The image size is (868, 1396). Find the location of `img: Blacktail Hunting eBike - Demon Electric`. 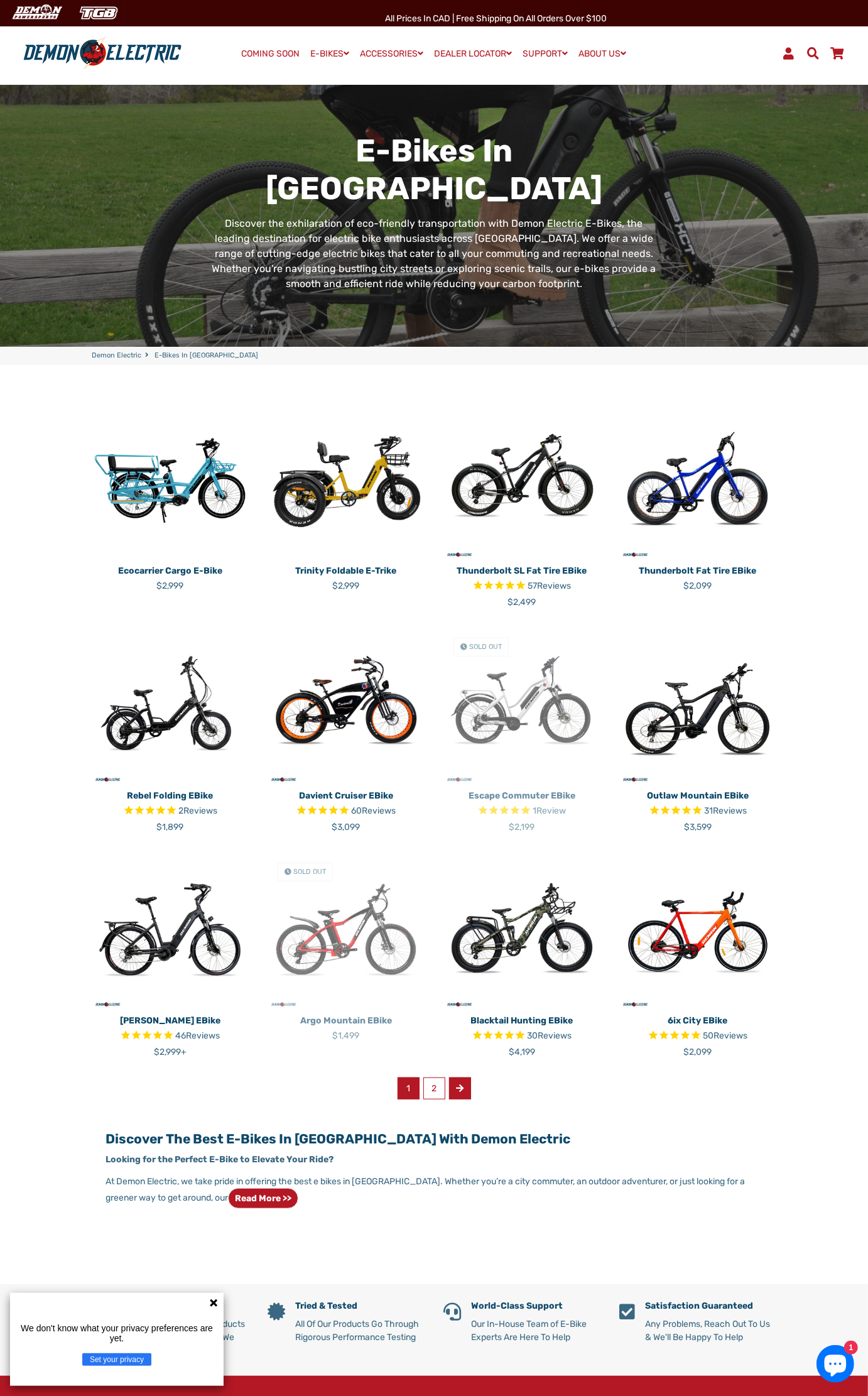

img: Blacktail Hunting eBike - Demon Electric is located at coordinates (522, 931).